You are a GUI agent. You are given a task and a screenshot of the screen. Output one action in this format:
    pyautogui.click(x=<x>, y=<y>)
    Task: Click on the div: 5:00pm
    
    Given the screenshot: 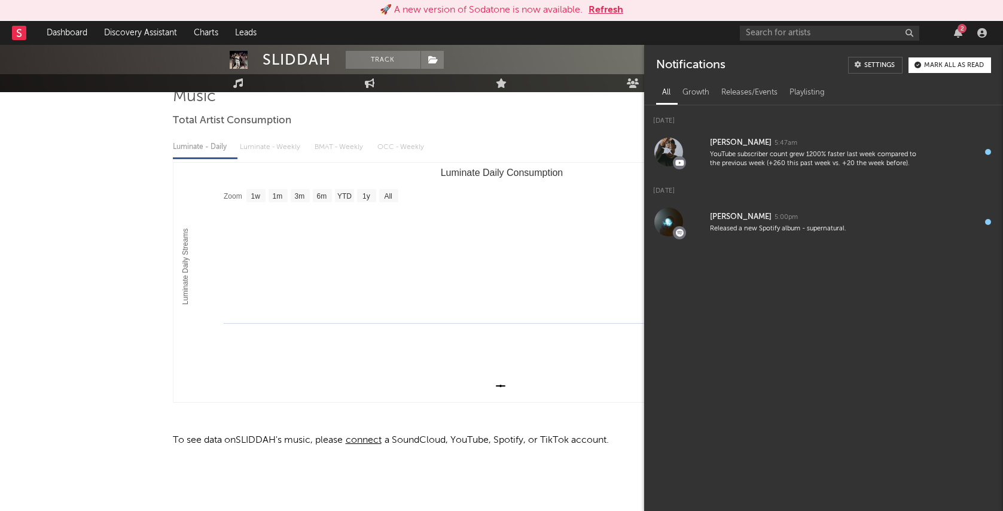 What is the action you would take?
    pyautogui.click(x=786, y=217)
    